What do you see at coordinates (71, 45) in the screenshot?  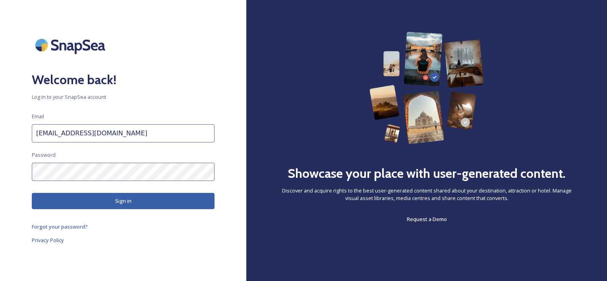 I see `img: SnapSea Logo` at bounding box center [71, 45].